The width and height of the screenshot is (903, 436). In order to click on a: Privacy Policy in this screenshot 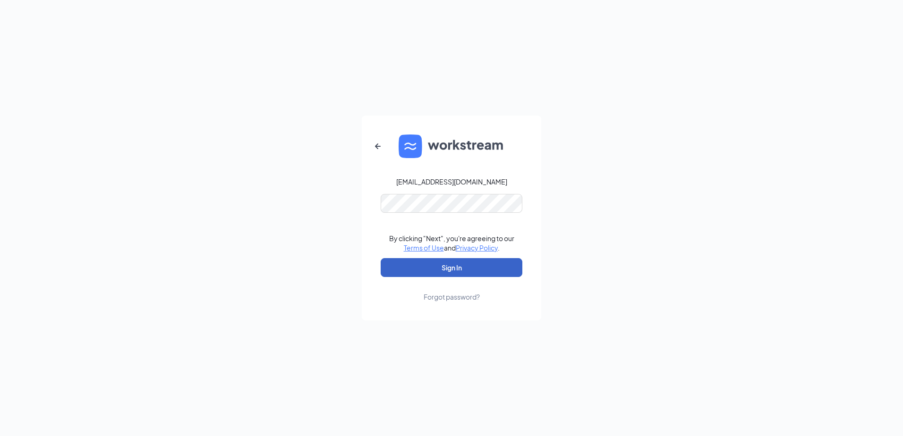, I will do `click(477, 248)`.